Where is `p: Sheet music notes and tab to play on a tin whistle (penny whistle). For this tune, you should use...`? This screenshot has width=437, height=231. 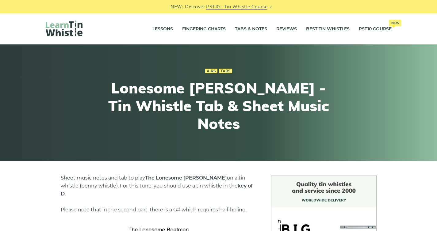
p: Sheet music notes and tab to play on a tin whistle (penny whistle). For this tune, you should use... is located at coordinates (159, 194).